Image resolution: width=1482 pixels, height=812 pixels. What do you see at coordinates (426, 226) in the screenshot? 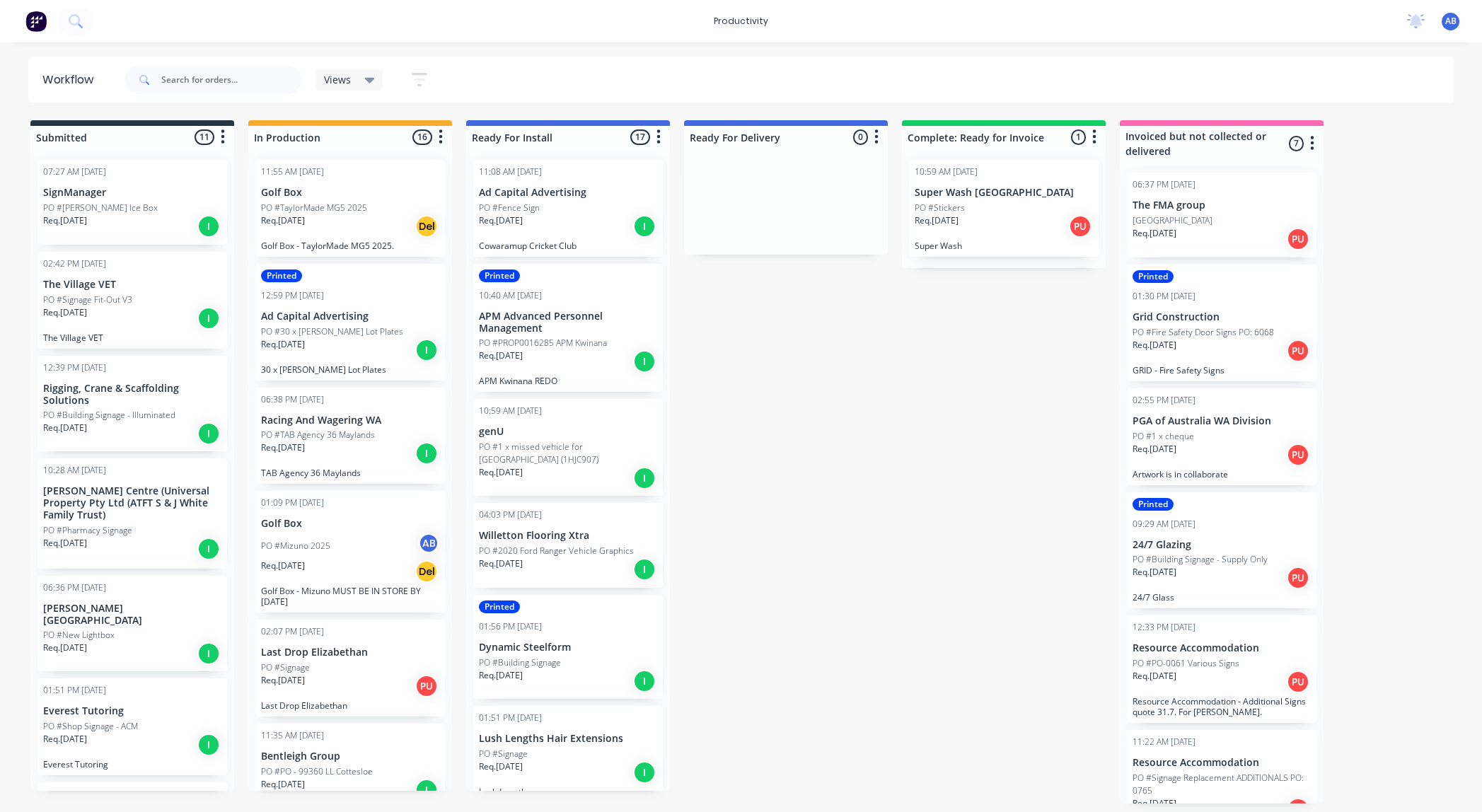
I see `div: Del` at bounding box center [426, 226].